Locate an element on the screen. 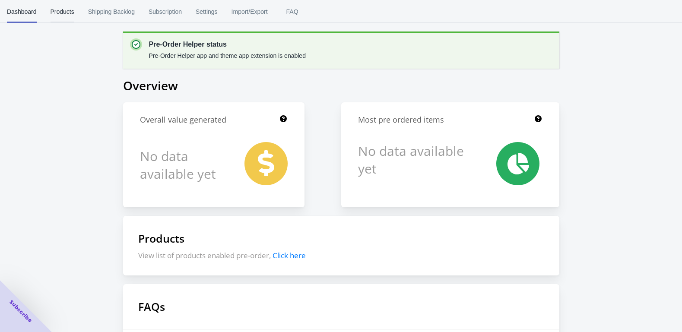  p: View list of products enabled pre-order, is located at coordinates (341, 255).